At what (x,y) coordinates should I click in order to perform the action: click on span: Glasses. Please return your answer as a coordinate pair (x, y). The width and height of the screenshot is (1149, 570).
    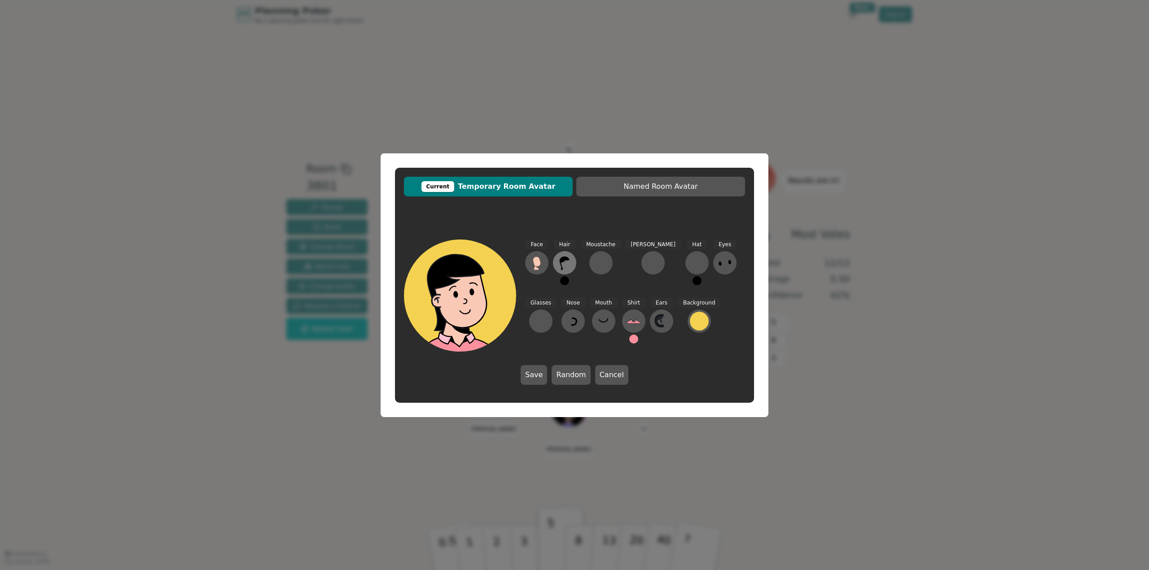
    Looking at the image, I should click on (541, 303).